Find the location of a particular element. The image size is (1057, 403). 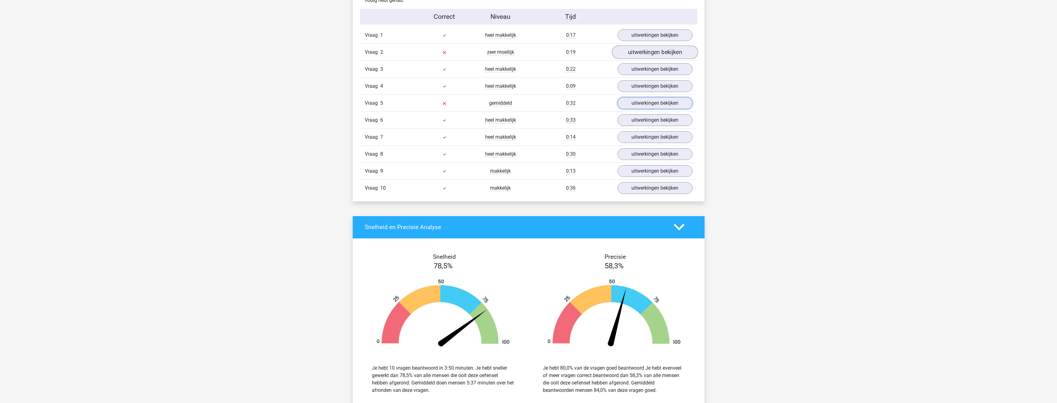

span: 0:32 is located at coordinates (570, 103).